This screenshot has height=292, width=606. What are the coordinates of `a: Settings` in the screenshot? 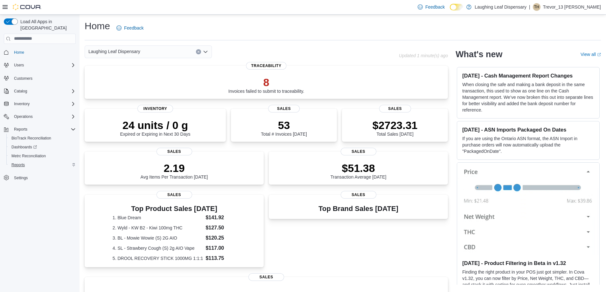 It's located at (21, 178).